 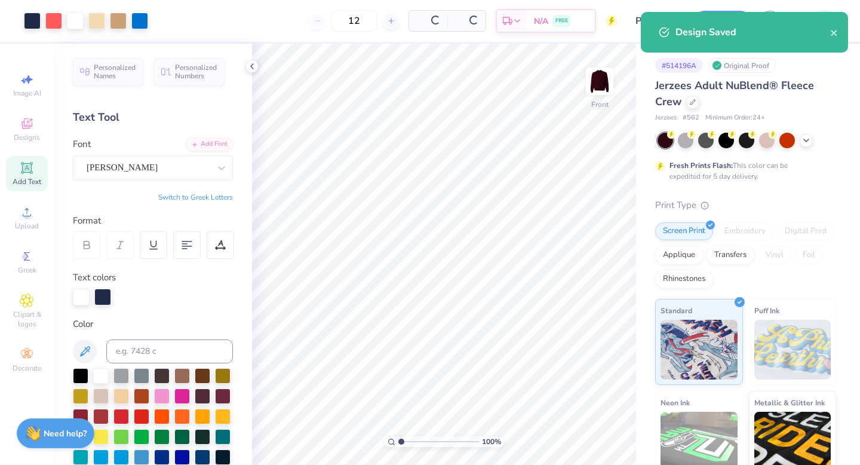 What do you see at coordinates (27, 226) in the screenshot?
I see `span: Upload` at bounding box center [27, 226].